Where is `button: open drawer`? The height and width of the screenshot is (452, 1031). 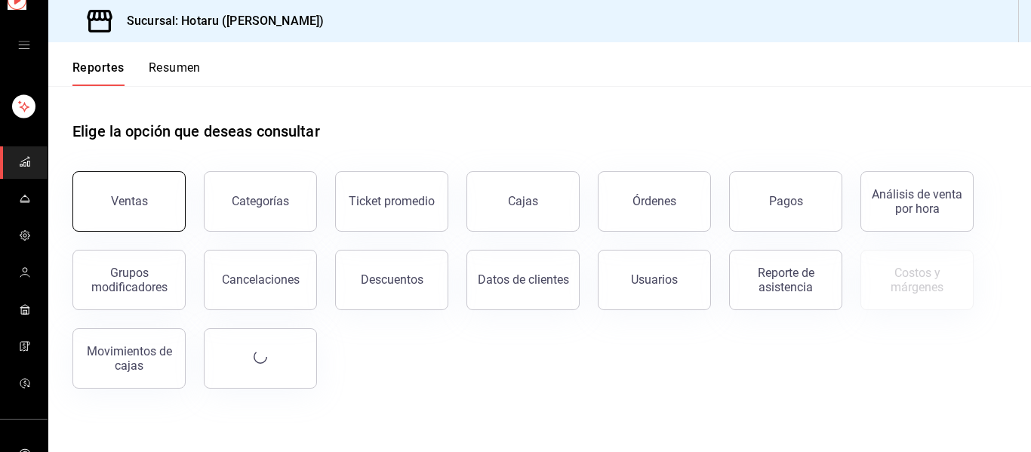 button: open drawer is located at coordinates (24, 45).